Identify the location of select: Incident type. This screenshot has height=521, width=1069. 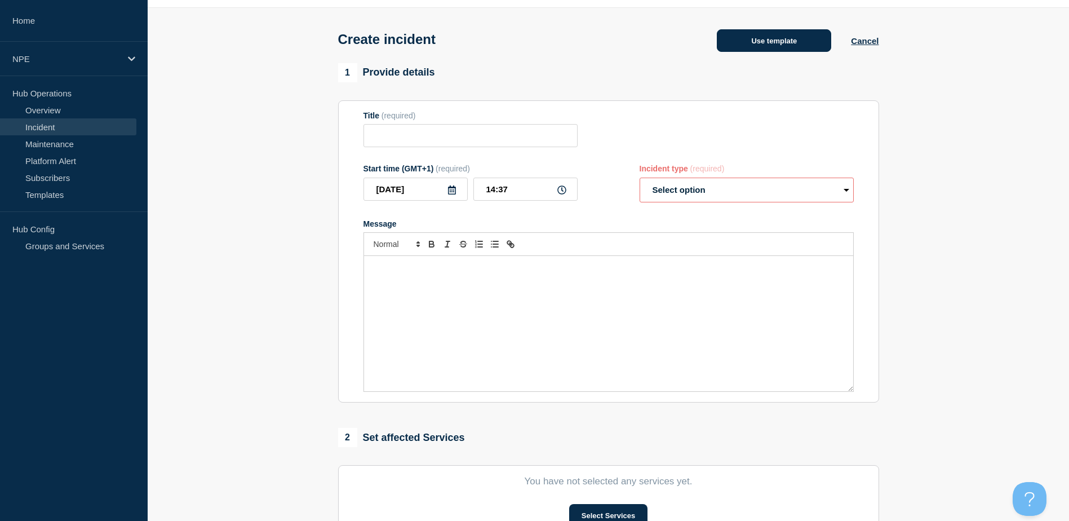
(747, 190).